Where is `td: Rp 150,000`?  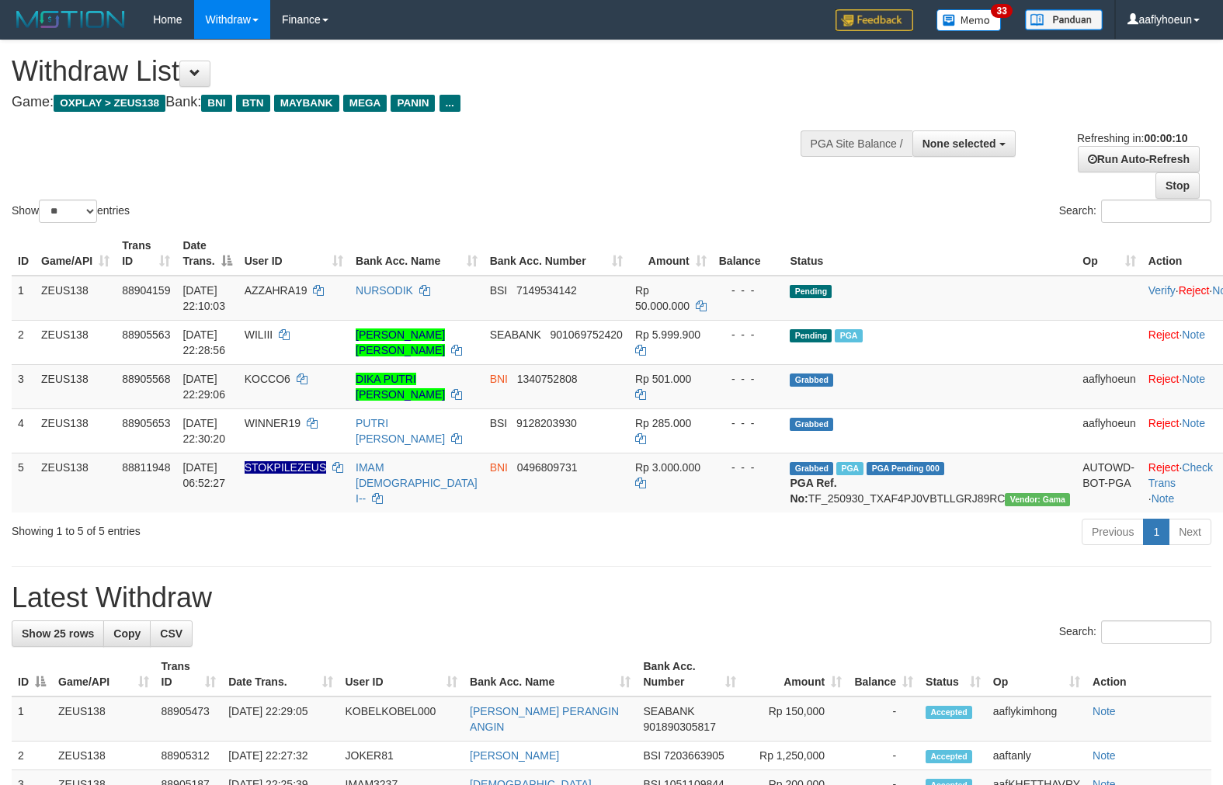 td: Rp 150,000 is located at coordinates (795, 719).